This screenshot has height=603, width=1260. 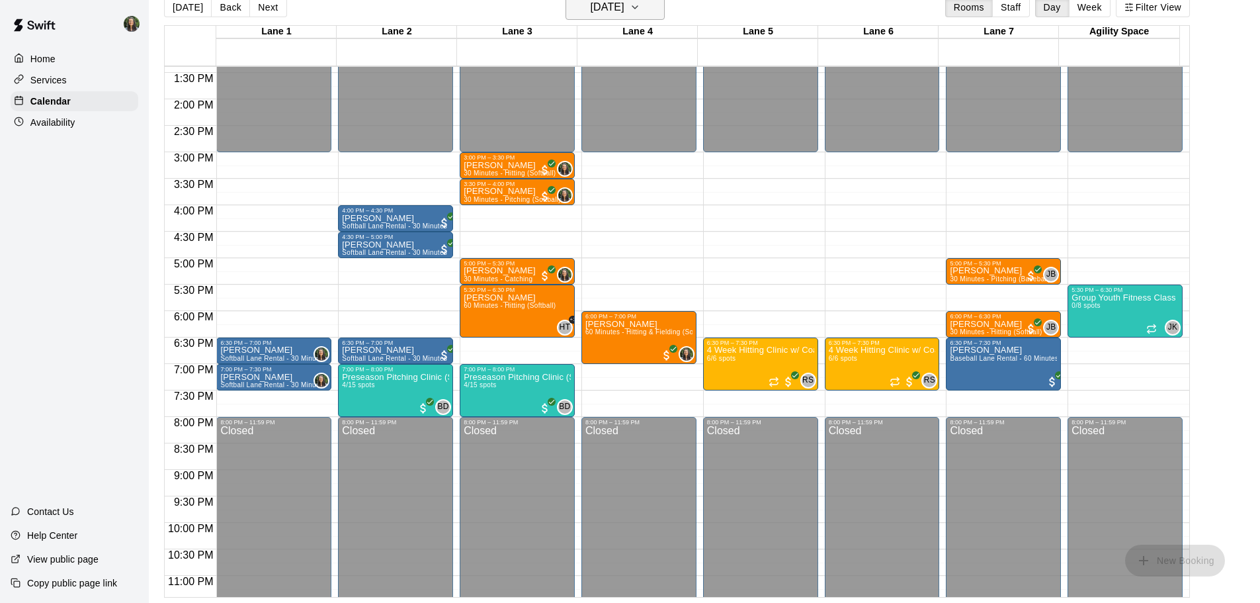 I want to click on p: Calendar, so click(x=50, y=101).